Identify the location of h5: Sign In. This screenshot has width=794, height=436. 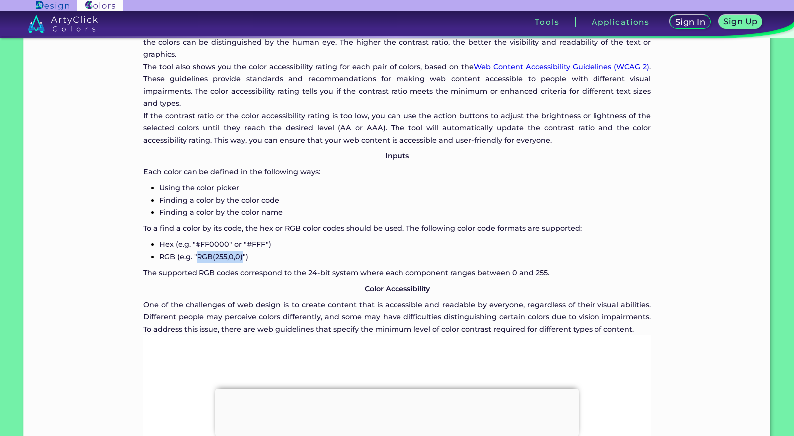
(690, 22).